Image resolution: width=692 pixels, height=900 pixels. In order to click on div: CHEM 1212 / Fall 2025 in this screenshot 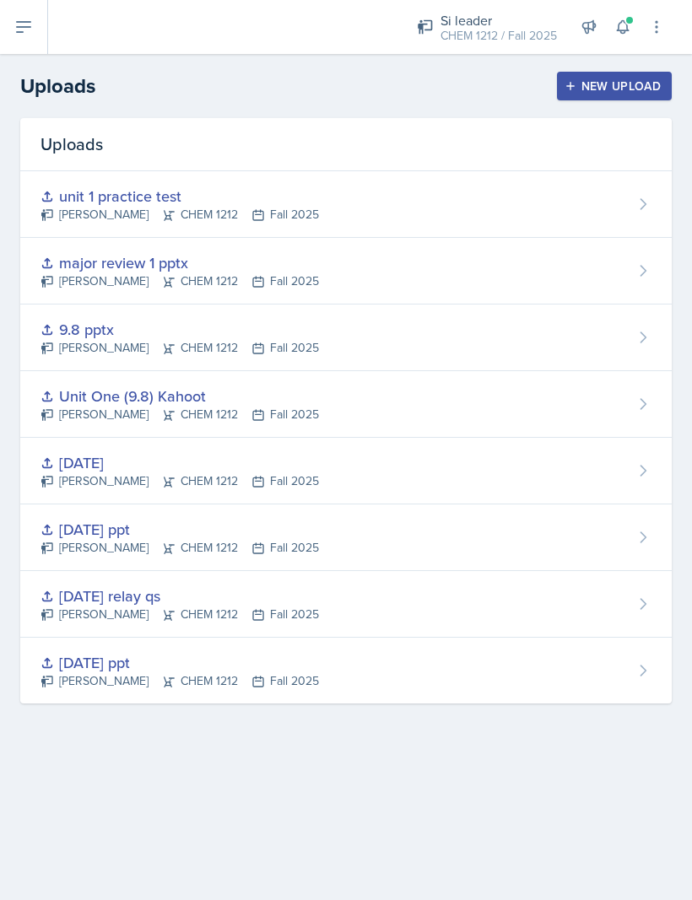, I will do `click(498, 35)`.